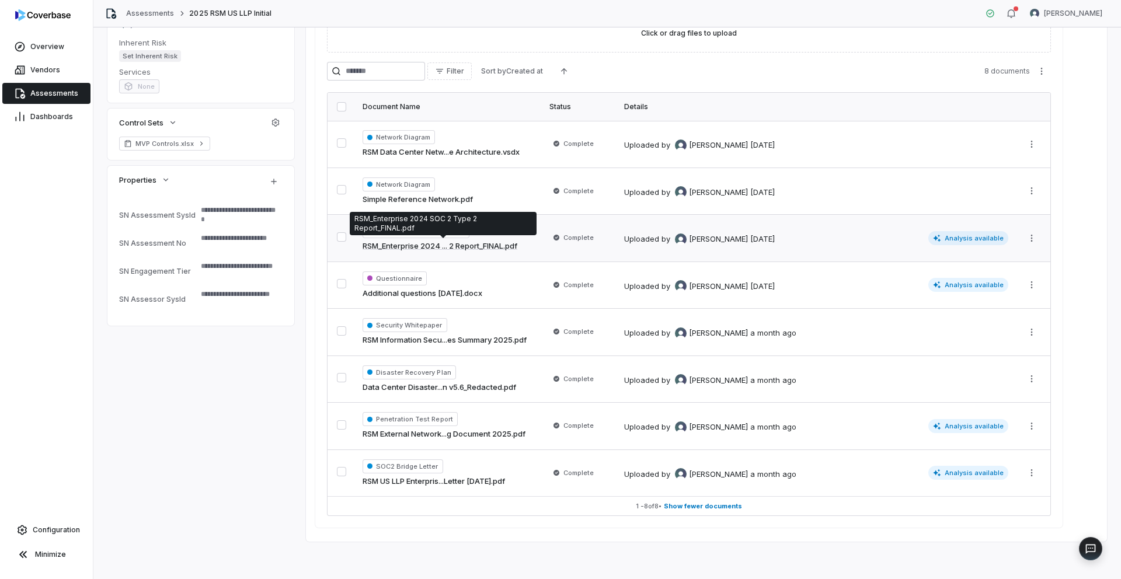 This screenshot has width=1121, height=579. What do you see at coordinates (165, 144) in the screenshot?
I see `a: MVP Controls.xlsx` at bounding box center [165, 144].